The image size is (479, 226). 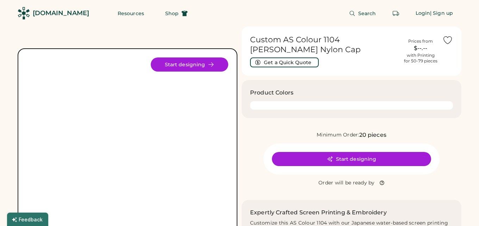 I want to click on div: Order will be ready by, so click(x=347, y=183).